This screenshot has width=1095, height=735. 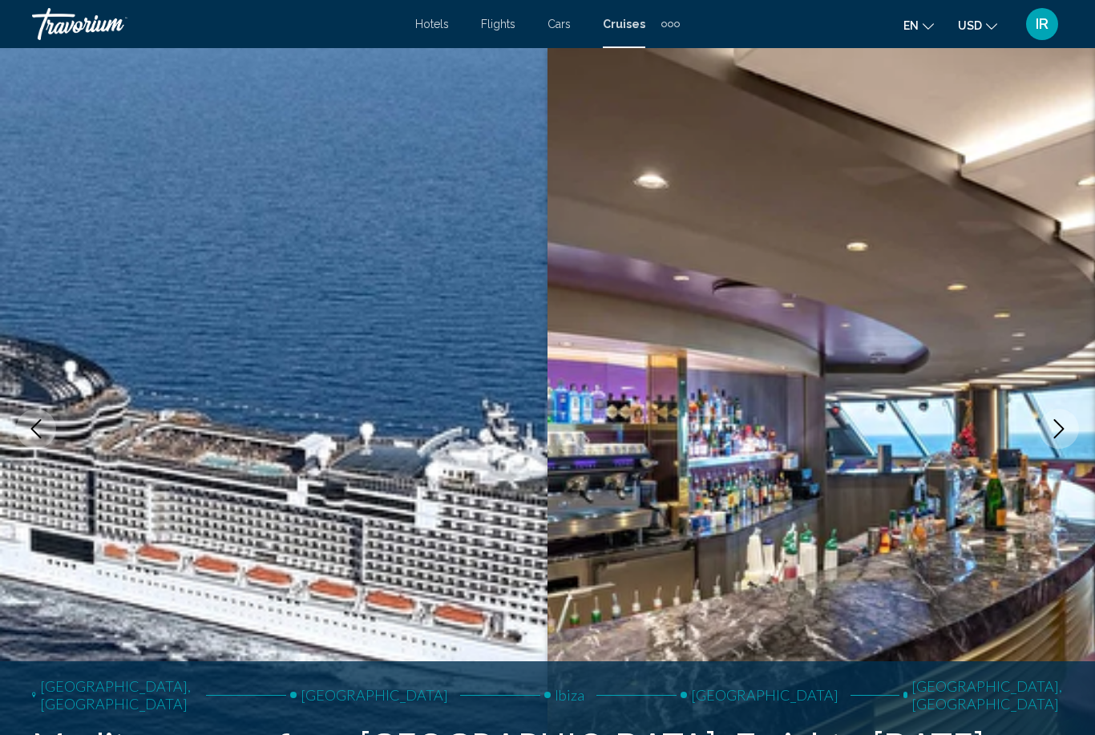 I want to click on button: Previous image, so click(x=36, y=429).